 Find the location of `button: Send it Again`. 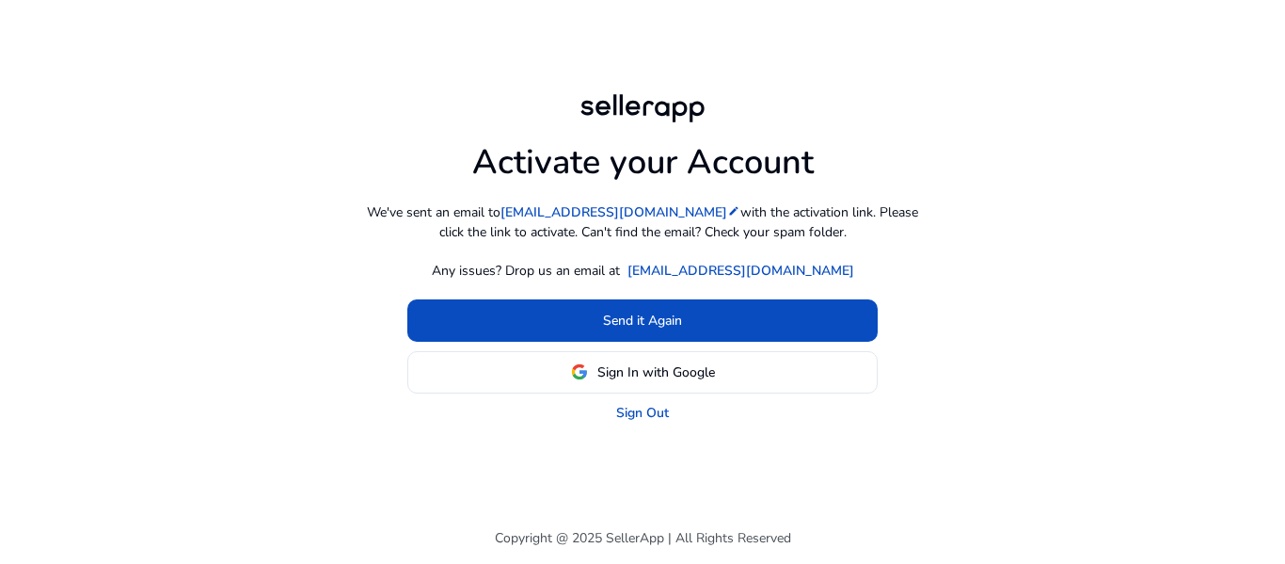

button: Send it Again is located at coordinates (643, 320).